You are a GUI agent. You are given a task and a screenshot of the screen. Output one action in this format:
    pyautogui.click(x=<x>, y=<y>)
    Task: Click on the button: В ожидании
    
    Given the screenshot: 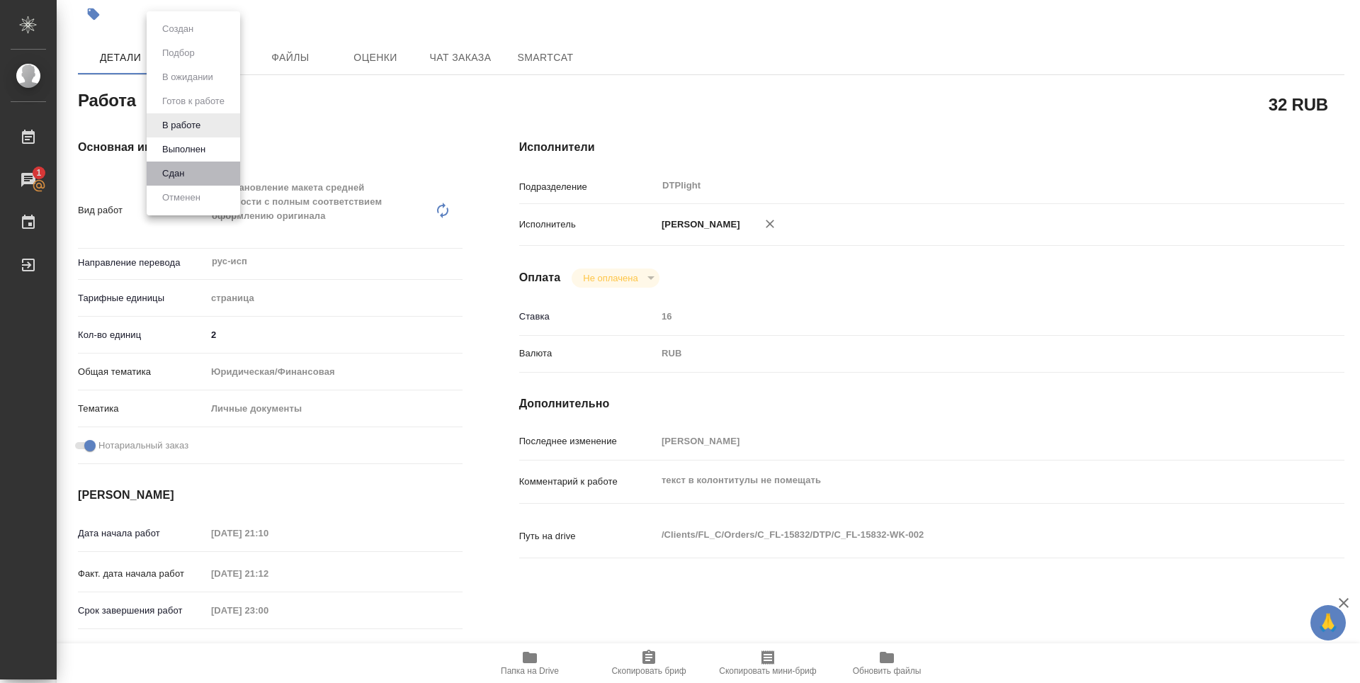 What is the action you would take?
    pyautogui.click(x=188, y=77)
    